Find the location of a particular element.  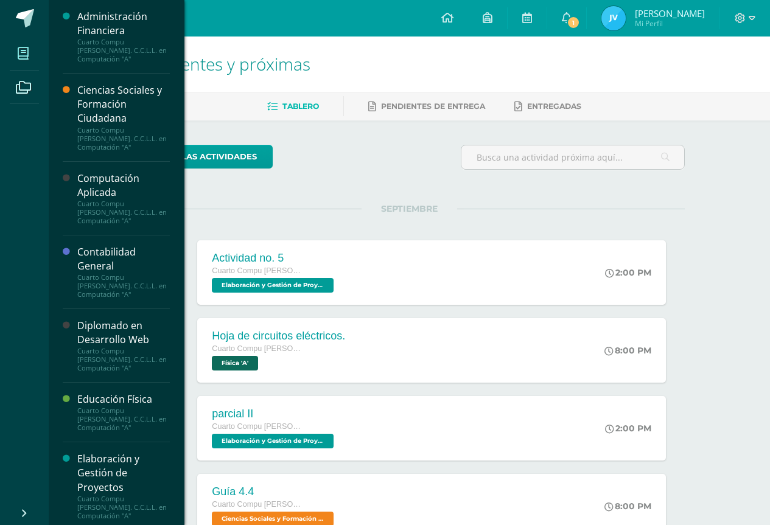

span: Física 'A' is located at coordinates (235, 363).